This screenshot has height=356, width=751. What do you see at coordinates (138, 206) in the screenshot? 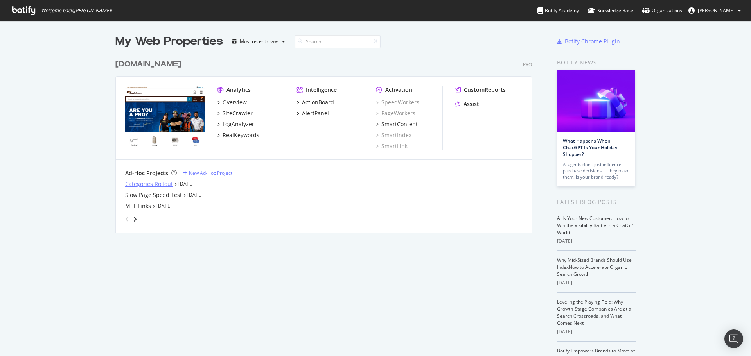
I see `a: MFT Links` at bounding box center [138, 206].